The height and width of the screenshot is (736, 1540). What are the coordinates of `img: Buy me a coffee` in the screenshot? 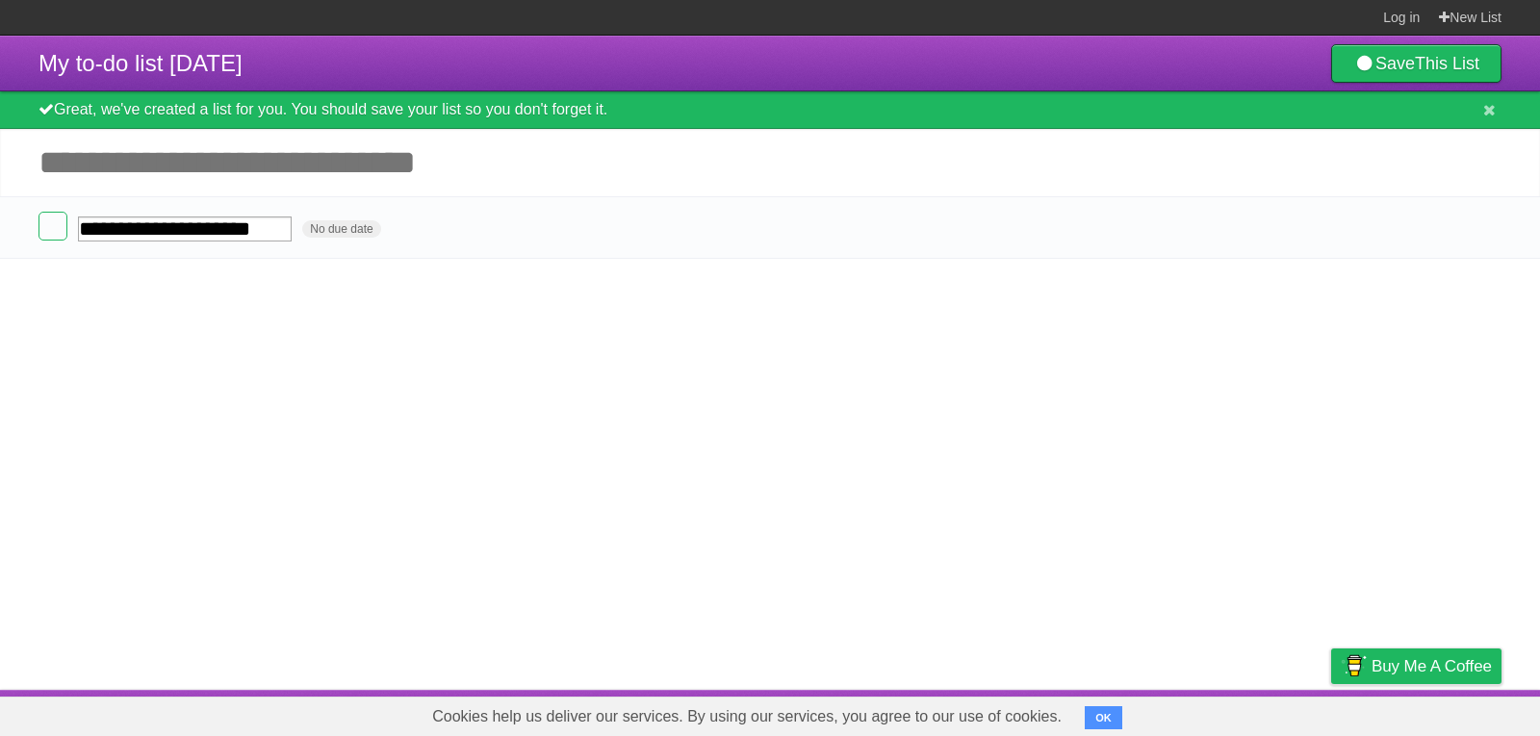 It's located at (1353, 666).